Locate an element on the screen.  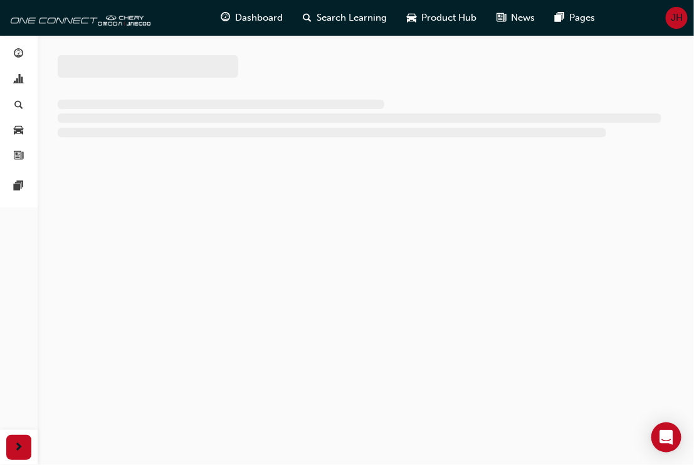
img: oneconnect is located at coordinates (78, 18).